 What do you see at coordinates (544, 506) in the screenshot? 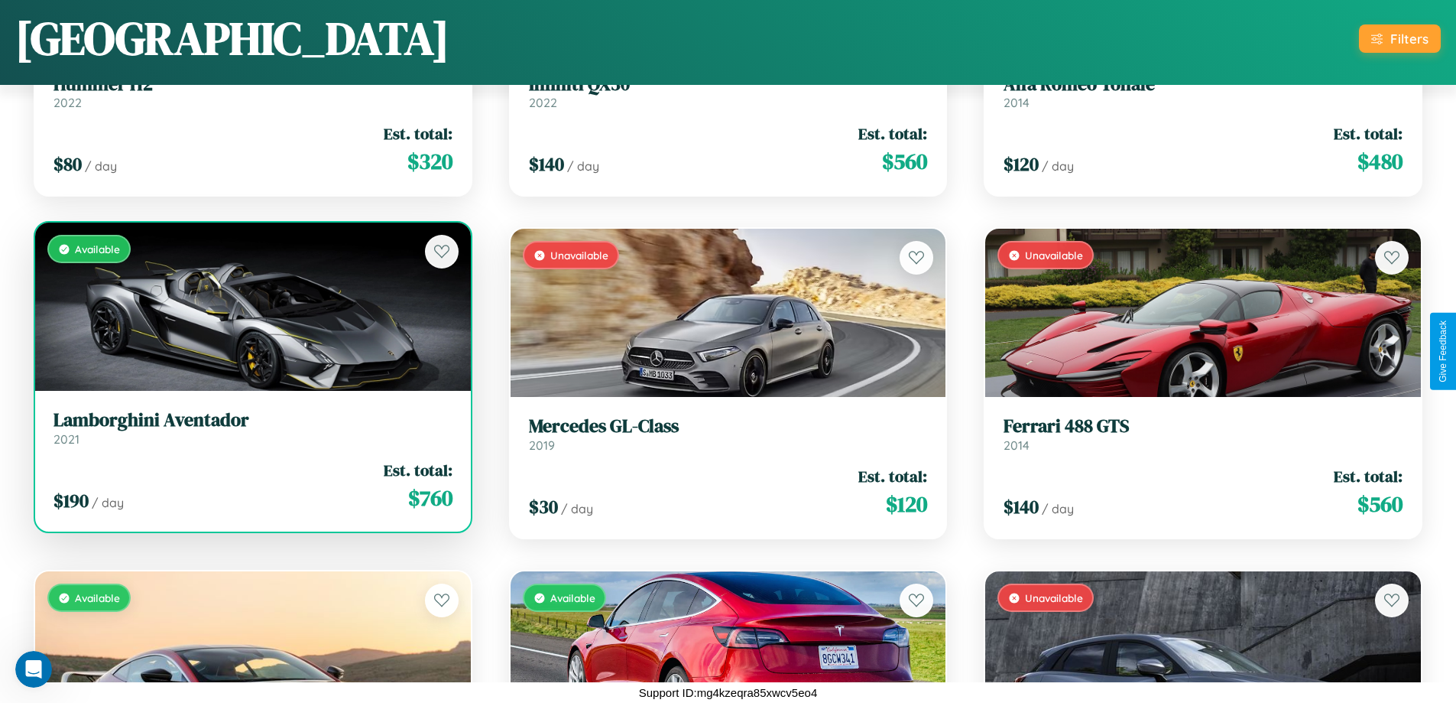
I see `span: $ 30` at bounding box center [544, 506].